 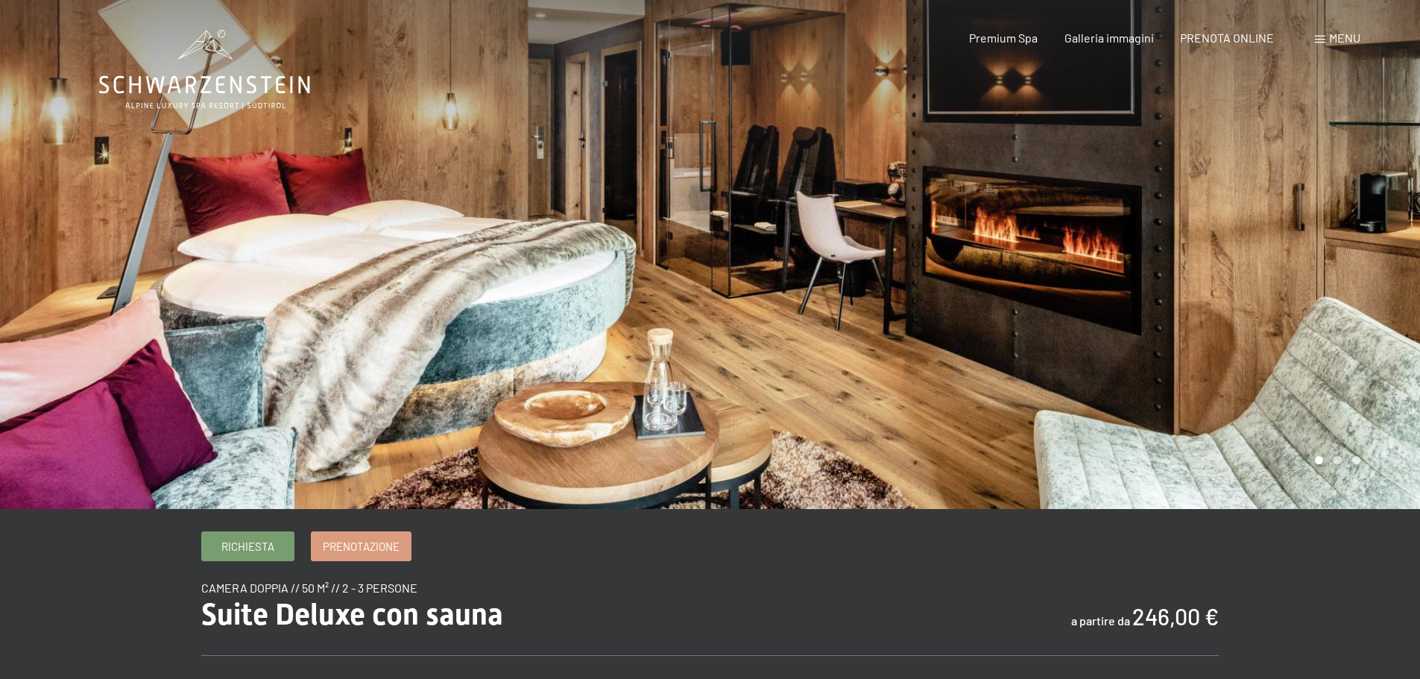 I want to click on span: camera doppia // 50 m² // 2 - 3 persone, so click(x=309, y=587).